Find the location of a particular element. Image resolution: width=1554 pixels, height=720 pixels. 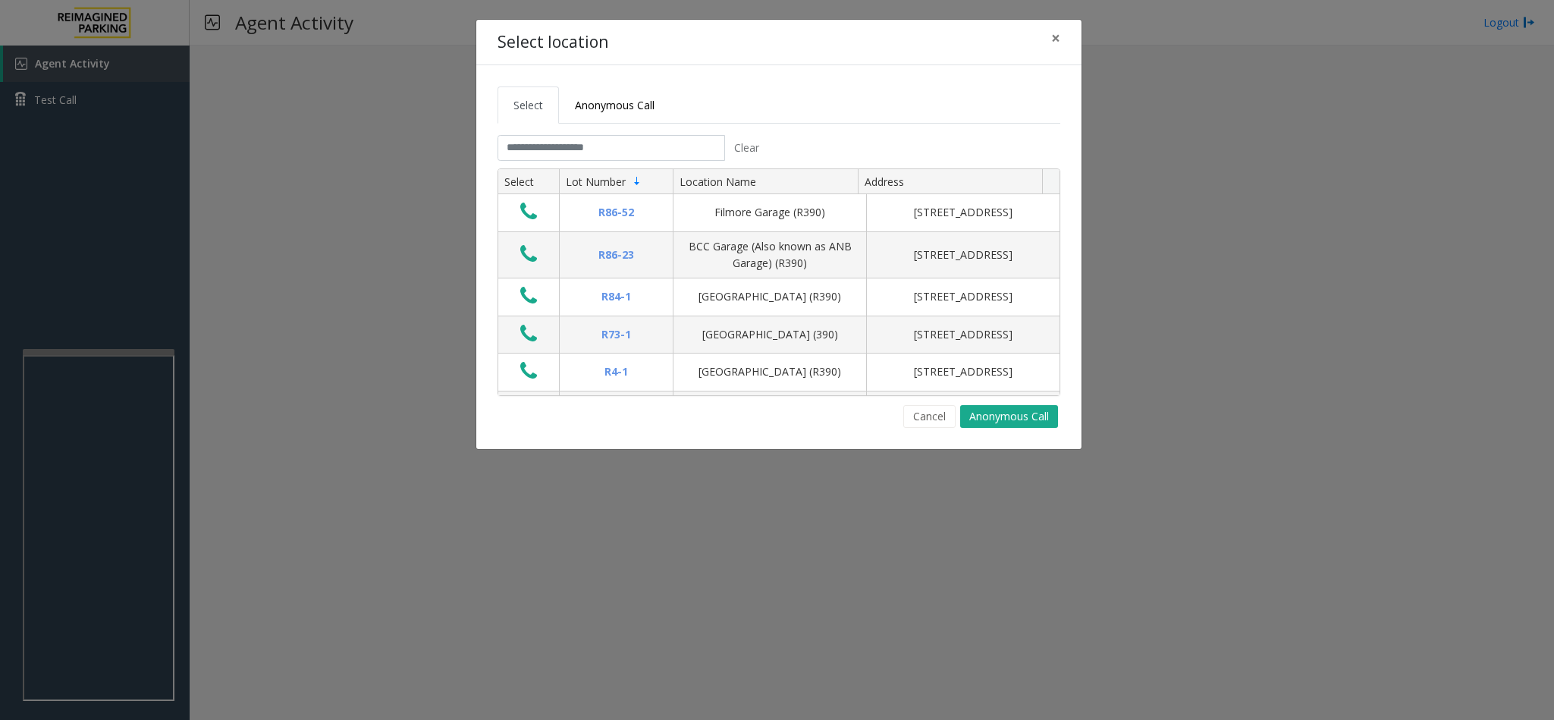

span: Select is located at coordinates (528, 105).